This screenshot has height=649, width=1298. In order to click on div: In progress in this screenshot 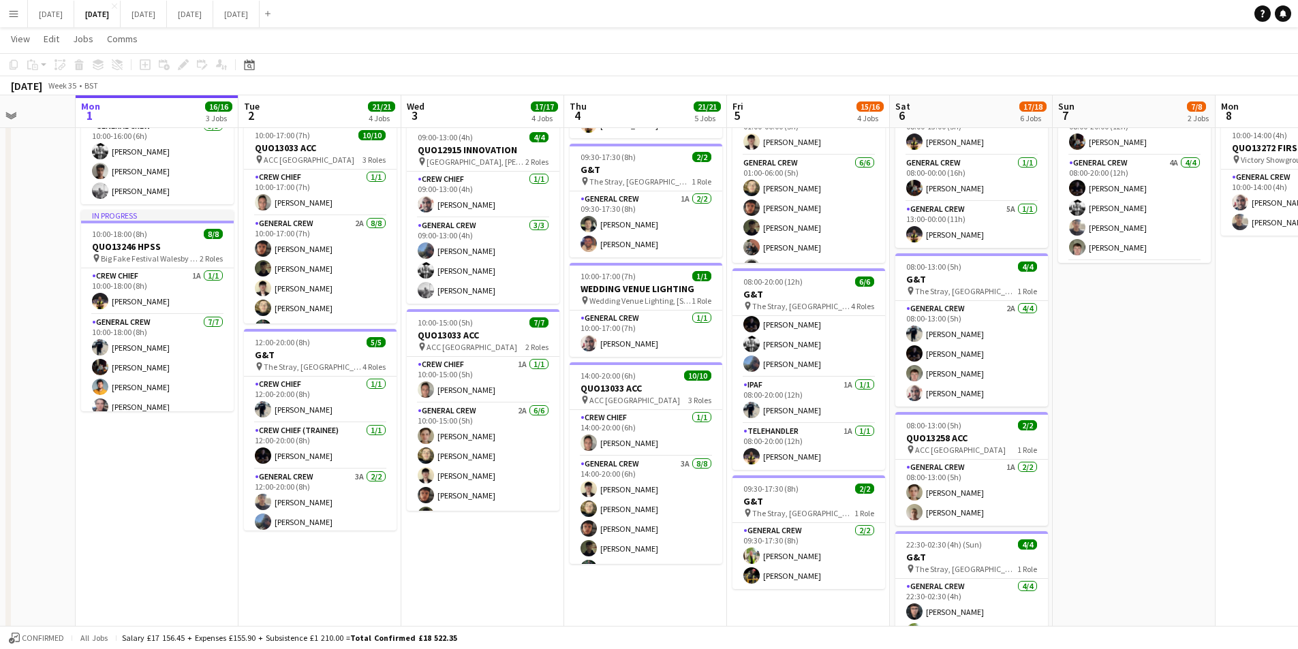, I will do `click(157, 215)`.